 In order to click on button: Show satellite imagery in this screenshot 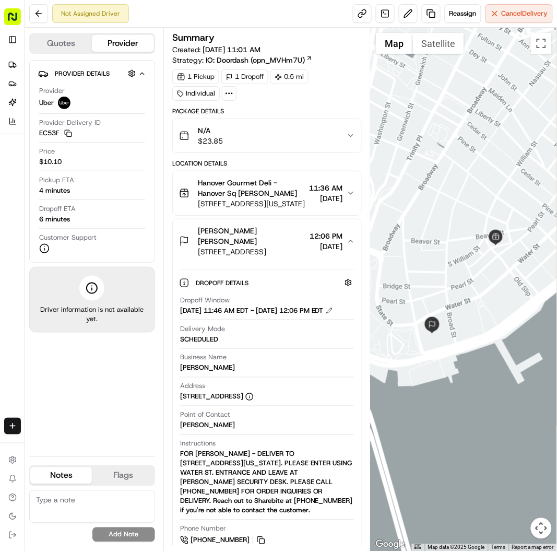, I will do `click(438, 43)`.